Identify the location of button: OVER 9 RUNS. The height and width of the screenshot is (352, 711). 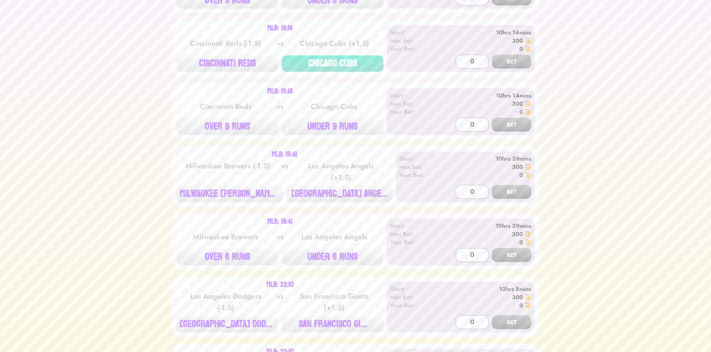
(227, 127).